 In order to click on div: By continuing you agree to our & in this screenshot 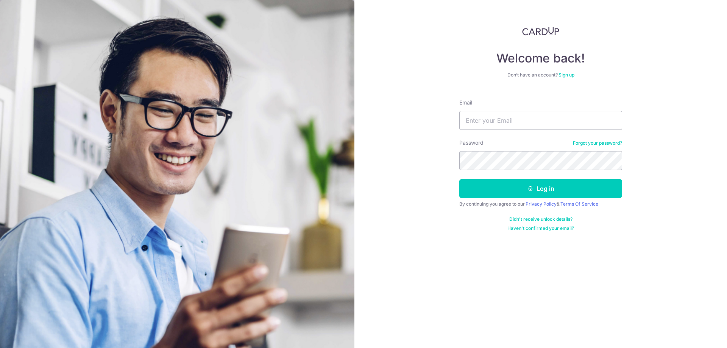, I will do `click(541, 204)`.